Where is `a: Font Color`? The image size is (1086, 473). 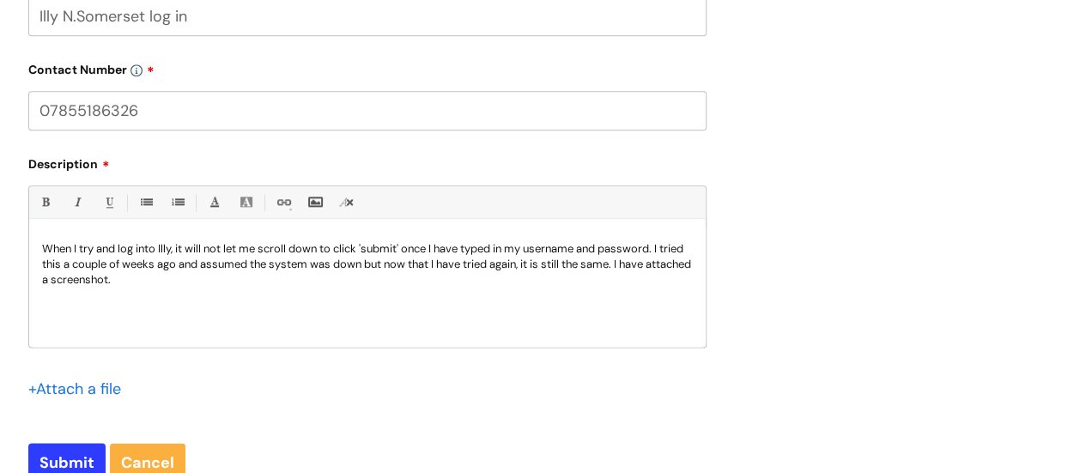 a: Font Color is located at coordinates (214, 202).